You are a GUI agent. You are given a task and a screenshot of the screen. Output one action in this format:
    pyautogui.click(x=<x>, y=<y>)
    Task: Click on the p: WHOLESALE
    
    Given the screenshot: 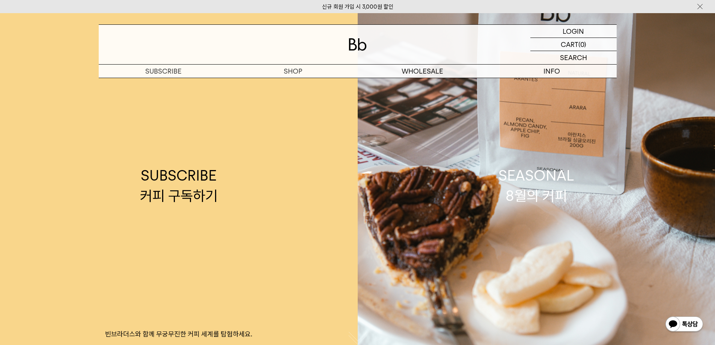 What is the action you would take?
    pyautogui.click(x=422, y=71)
    